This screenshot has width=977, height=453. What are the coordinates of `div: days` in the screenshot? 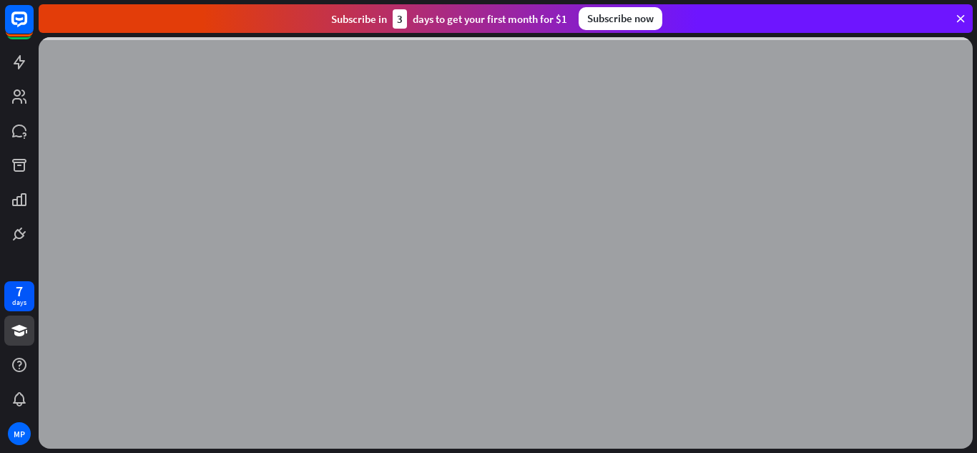 It's located at (19, 303).